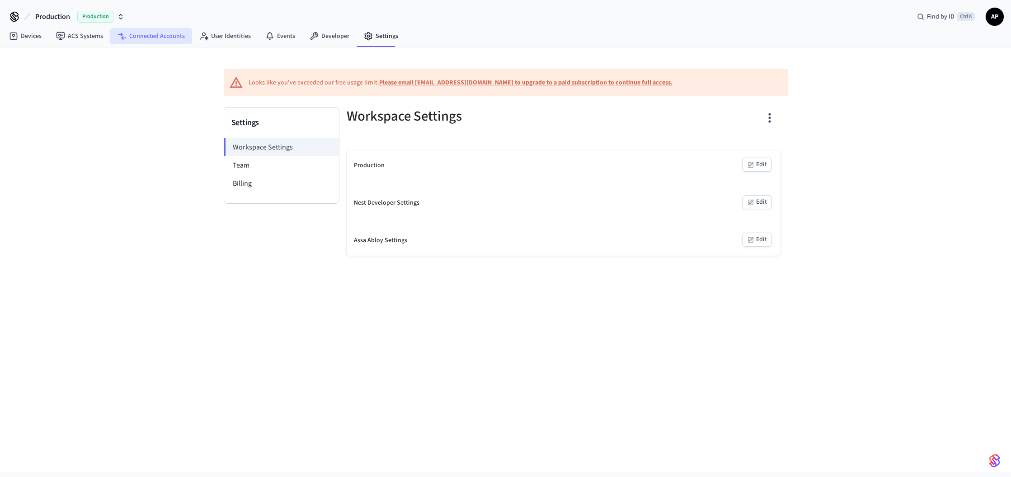 The height and width of the screenshot is (477, 1011). What do you see at coordinates (25, 36) in the screenshot?
I see `a: Devices` at bounding box center [25, 36].